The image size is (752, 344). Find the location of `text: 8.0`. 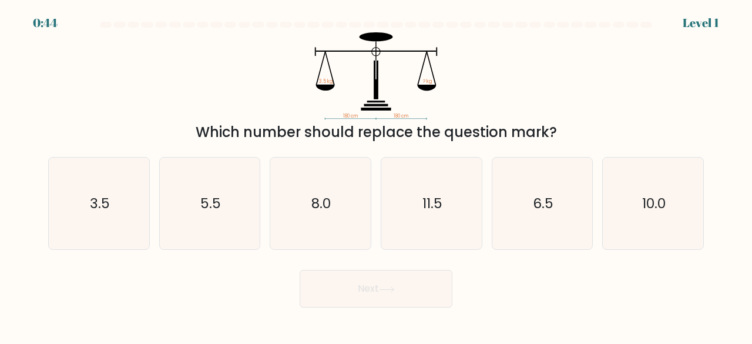

text: 8.0 is located at coordinates (321, 203).